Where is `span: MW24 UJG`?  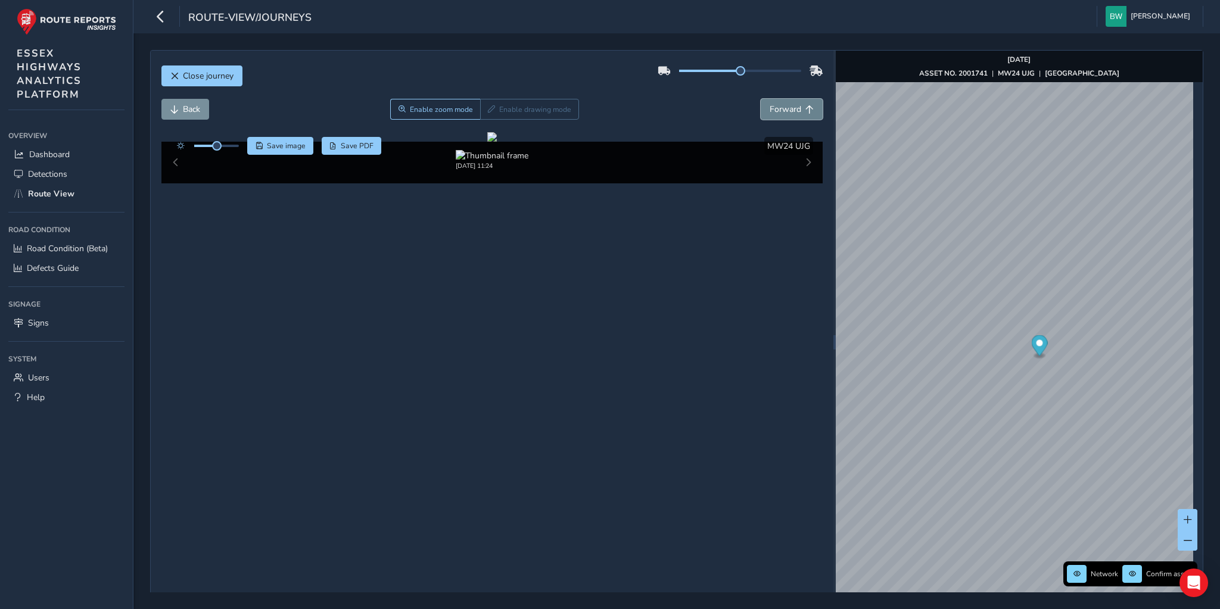 span: MW24 UJG is located at coordinates (789, 146).